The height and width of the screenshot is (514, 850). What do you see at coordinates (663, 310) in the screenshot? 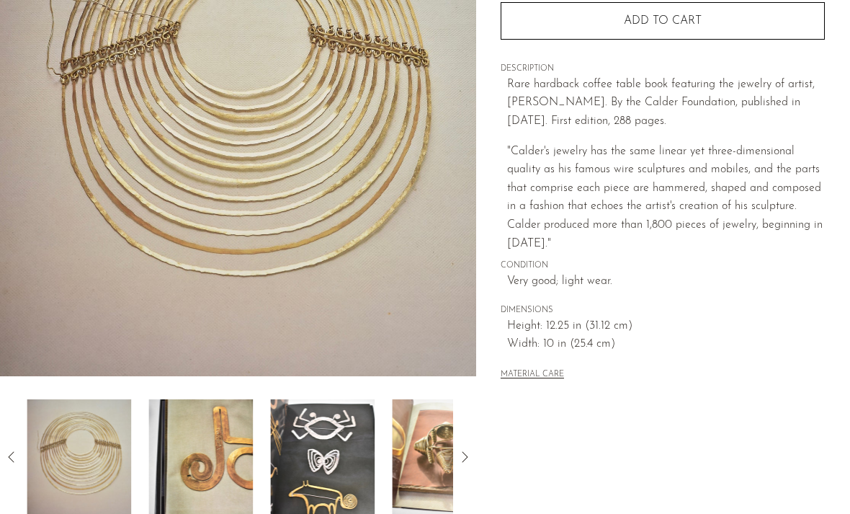
I see `span: DIMENSIONS` at bounding box center [663, 310].